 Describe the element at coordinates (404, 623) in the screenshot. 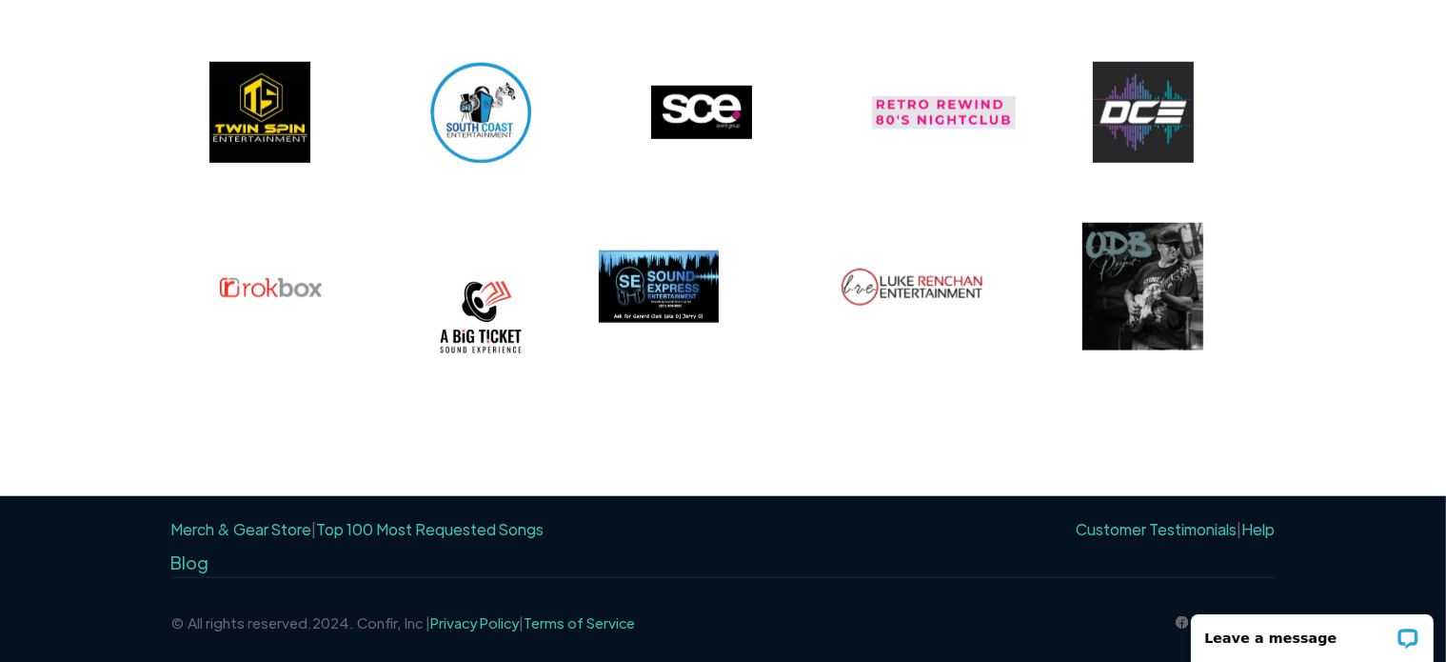

I see `div: © All rights reserved.2024. Confir, Inc | |` at that location.